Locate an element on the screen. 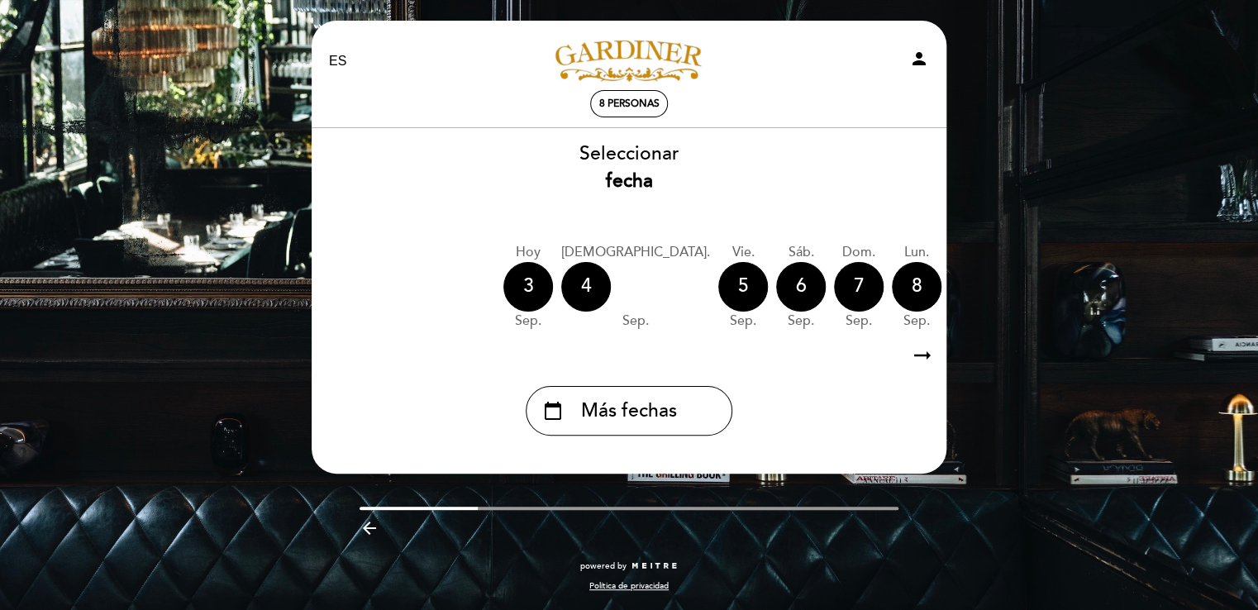 This screenshot has height=610, width=1258. div: Hoy is located at coordinates (528, 252).